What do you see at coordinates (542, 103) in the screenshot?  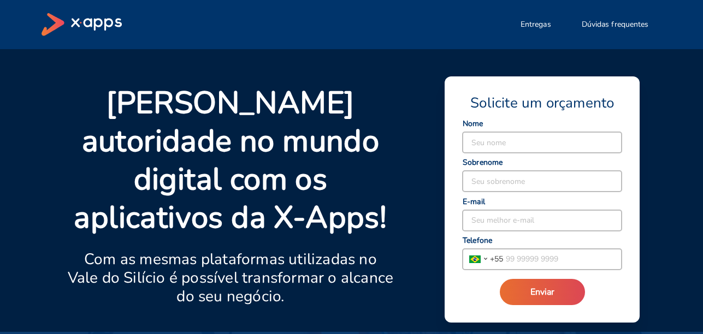 I see `span: Solicite um orçamento` at bounding box center [542, 103].